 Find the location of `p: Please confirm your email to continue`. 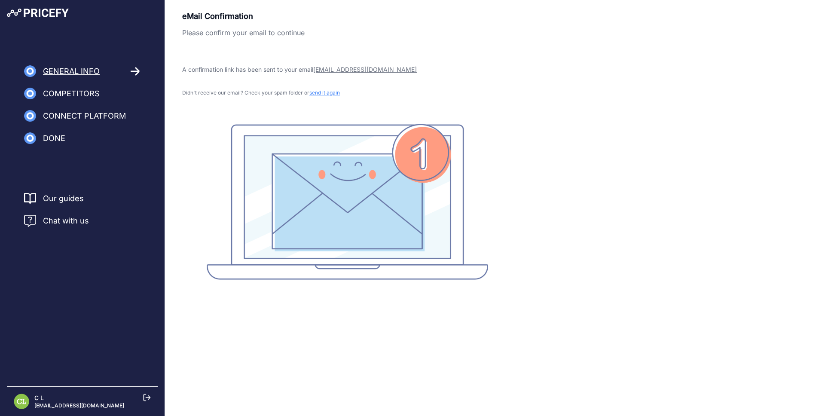

p: Please confirm your email to continue is located at coordinates (347, 33).